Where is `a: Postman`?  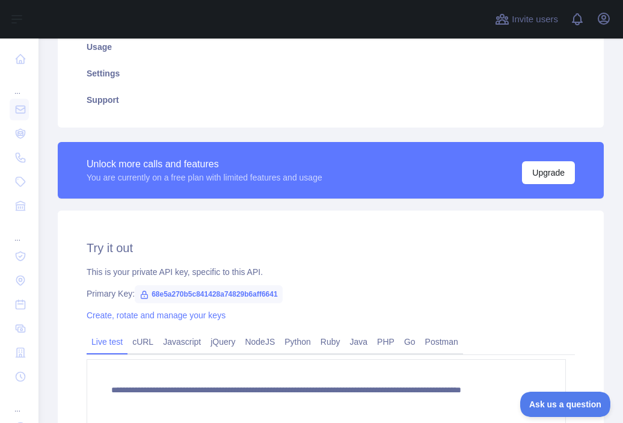
a: Postman is located at coordinates (441, 342).